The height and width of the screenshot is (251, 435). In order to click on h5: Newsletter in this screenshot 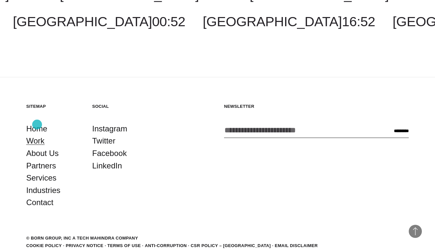, I will do `click(316, 106)`.